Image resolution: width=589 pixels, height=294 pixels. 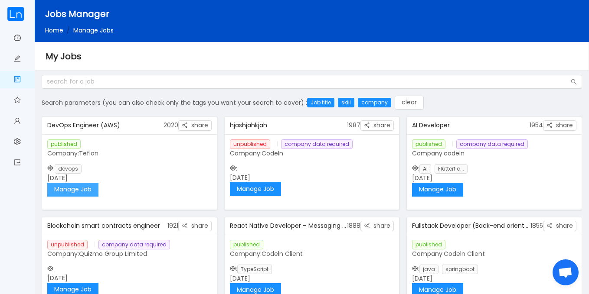 What do you see at coordinates (63, 56) in the screenshot?
I see `span: My Jobs` at bounding box center [63, 56].